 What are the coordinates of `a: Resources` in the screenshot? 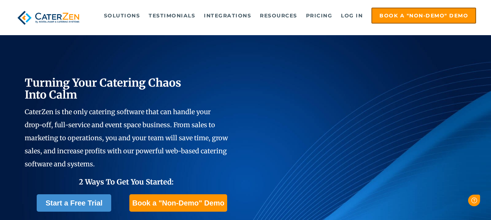 It's located at (278, 16).